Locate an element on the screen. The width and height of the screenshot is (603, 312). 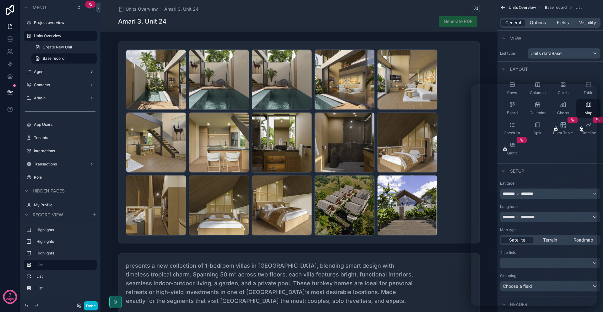
label: Tenants is located at coordinates (65, 138).